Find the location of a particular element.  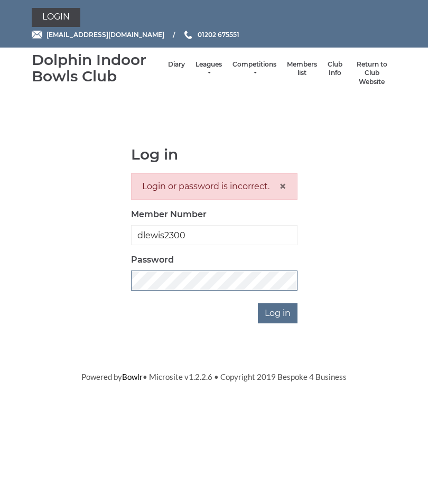

img: Email is located at coordinates (37, 34).